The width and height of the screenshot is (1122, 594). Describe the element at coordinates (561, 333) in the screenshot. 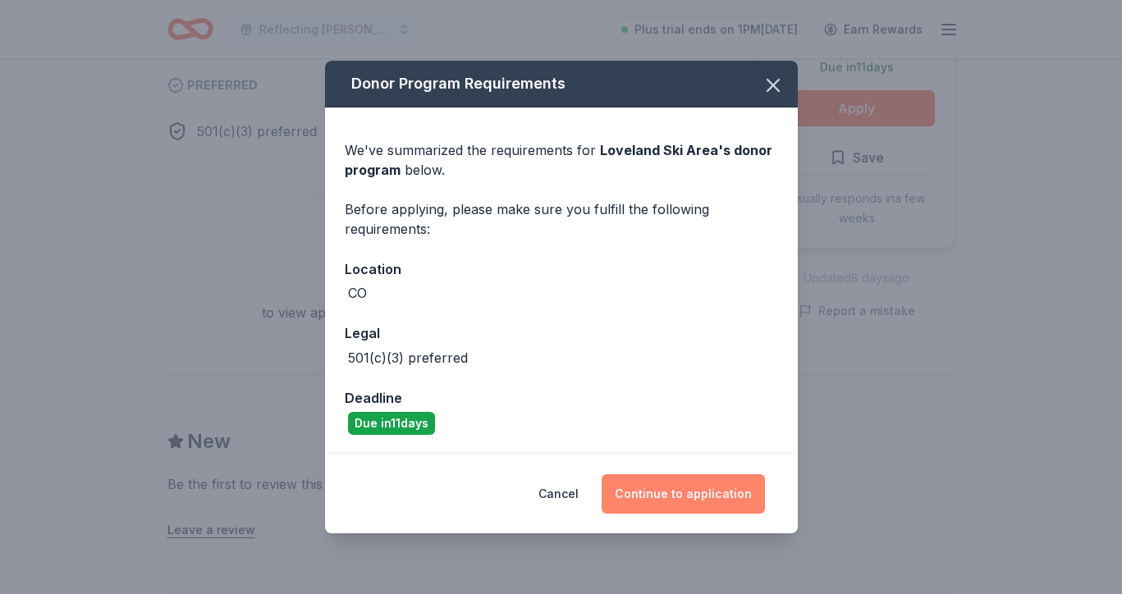

I see `div: Legal` at that location.